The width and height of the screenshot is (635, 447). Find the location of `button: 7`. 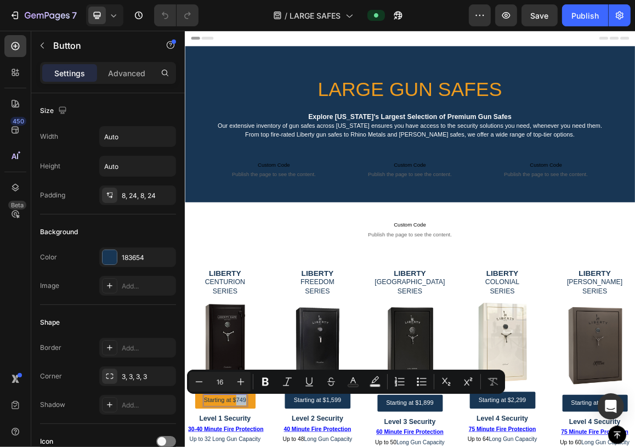

button: 7 is located at coordinates (43, 15).